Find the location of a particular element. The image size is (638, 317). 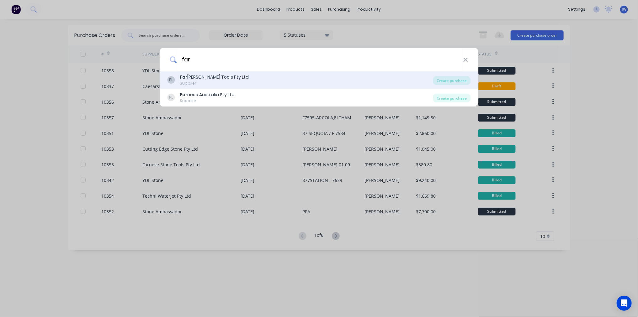

input: Enter a supplier name to create a new order... is located at coordinates (320, 60).